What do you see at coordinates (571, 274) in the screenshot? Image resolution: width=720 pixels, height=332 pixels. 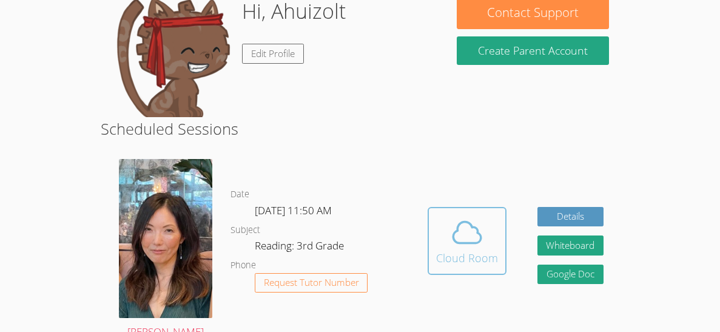 I see `a: Google Doc` at bounding box center [571, 274].